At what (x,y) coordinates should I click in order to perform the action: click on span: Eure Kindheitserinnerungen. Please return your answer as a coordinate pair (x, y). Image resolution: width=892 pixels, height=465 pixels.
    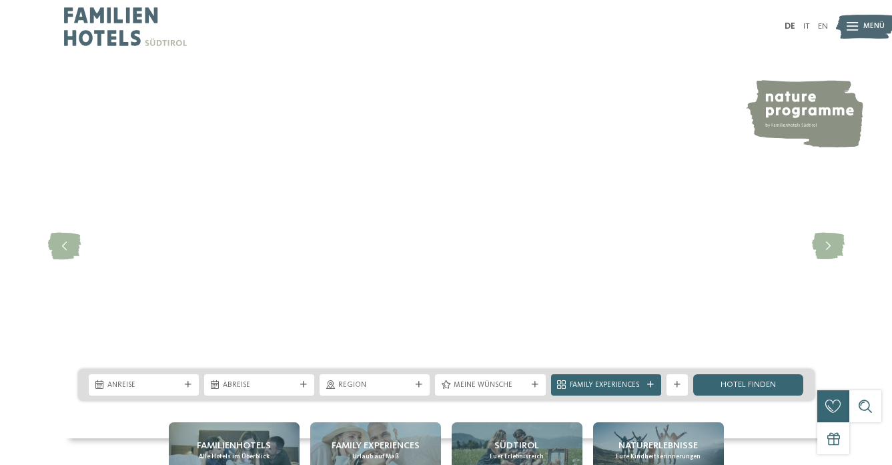
    Looking at the image, I should click on (658, 456).